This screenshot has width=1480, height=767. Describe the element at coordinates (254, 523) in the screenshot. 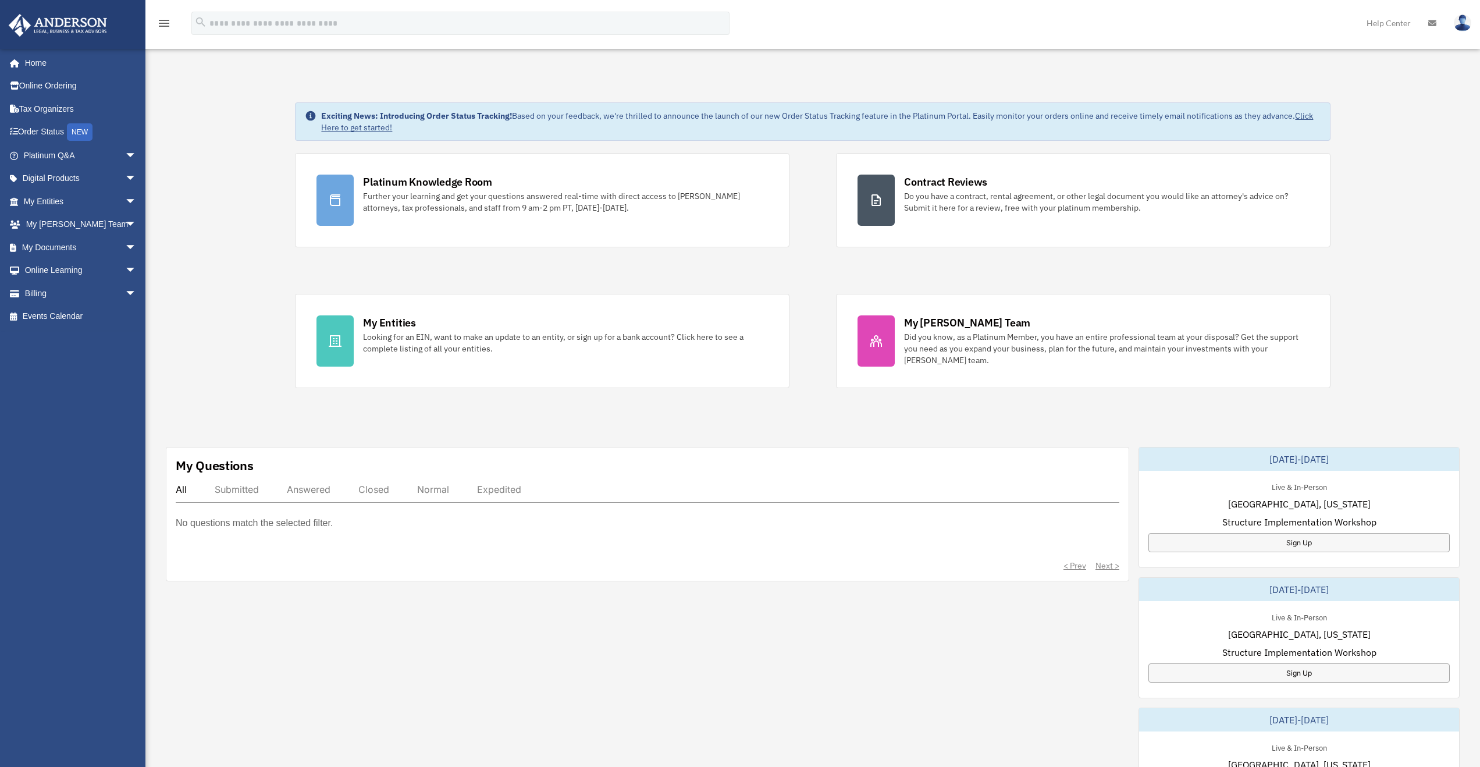

I see `p: No questions match the selected filter.` at that location.